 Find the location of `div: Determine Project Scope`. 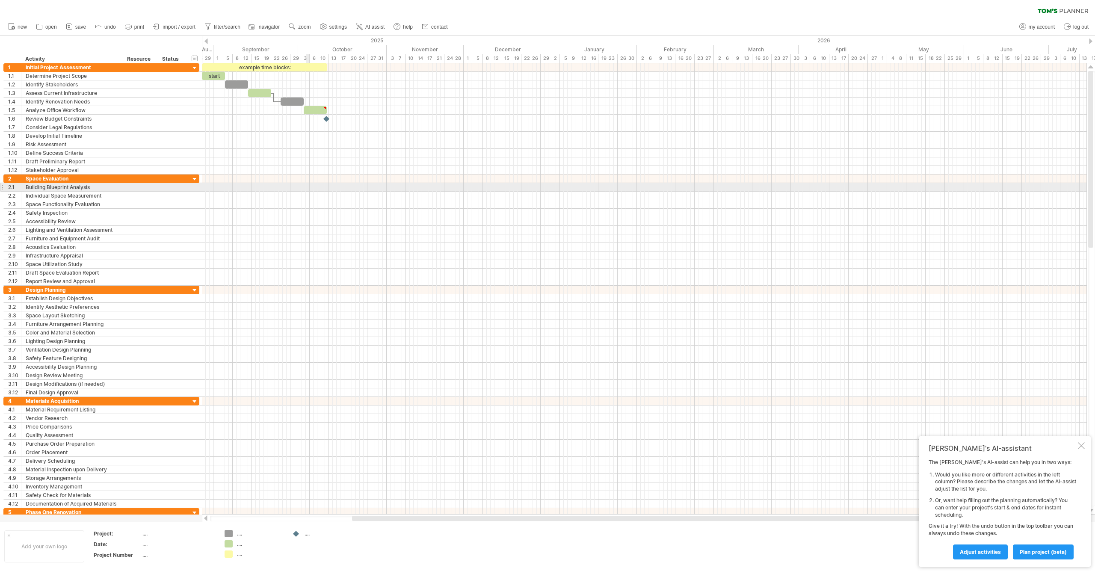

div: Determine Project Scope is located at coordinates (72, 76).